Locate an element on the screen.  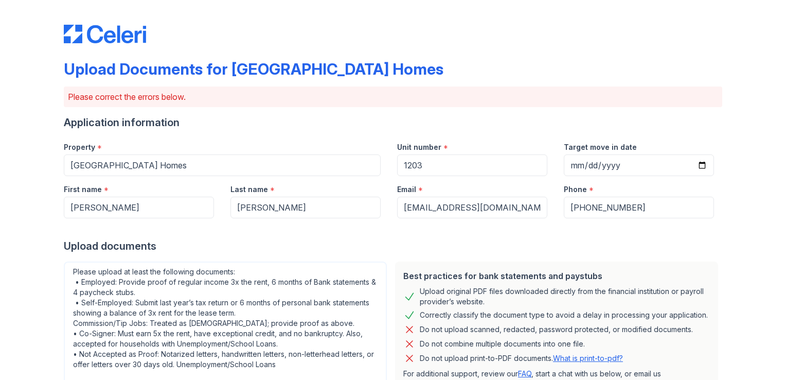
img: CE_Logo_Blue-a8612792a0a2168367f1c8372b55b34899dd931a85d93a1a3d3e32e68fde9ad4.png is located at coordinates (105, 34).